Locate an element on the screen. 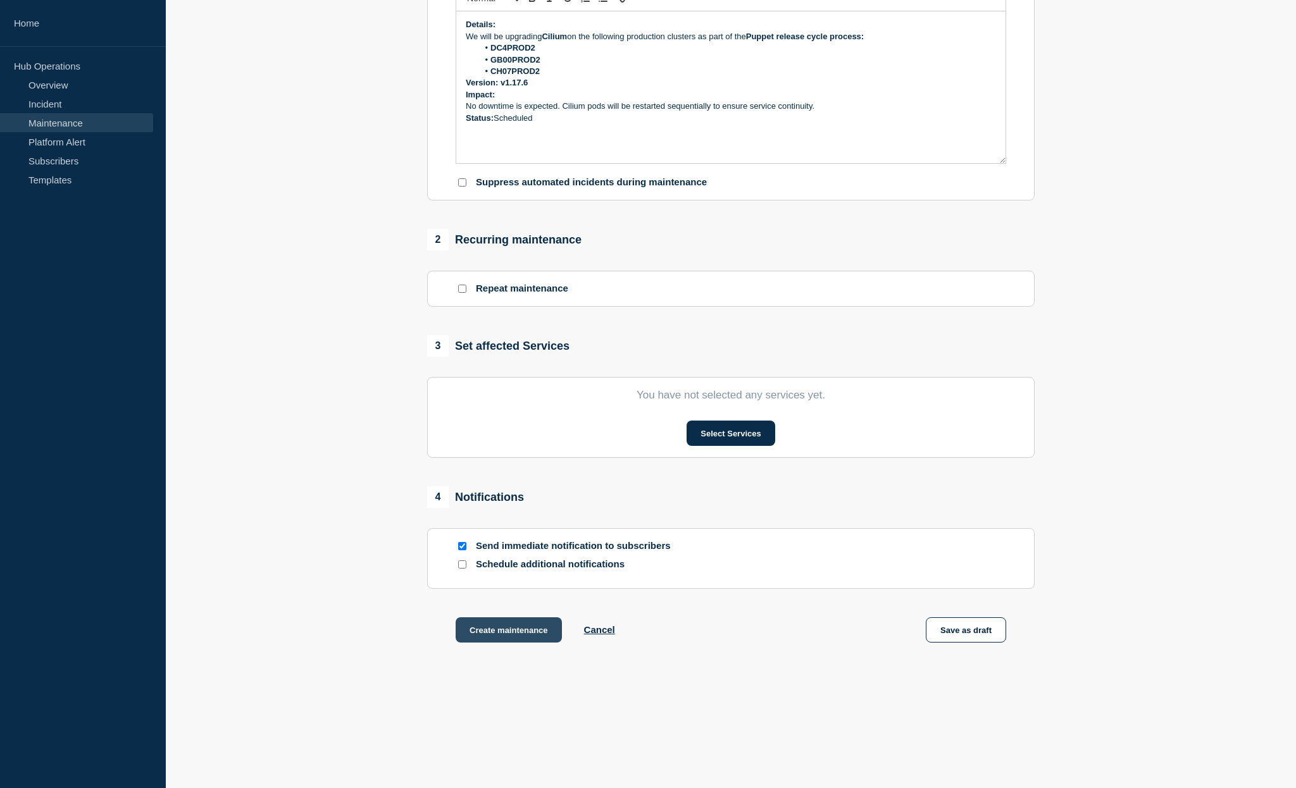 The width and height of the screenshot is (1296, 788). strong: CH07PROD2 is located at coordinates (515, 71).